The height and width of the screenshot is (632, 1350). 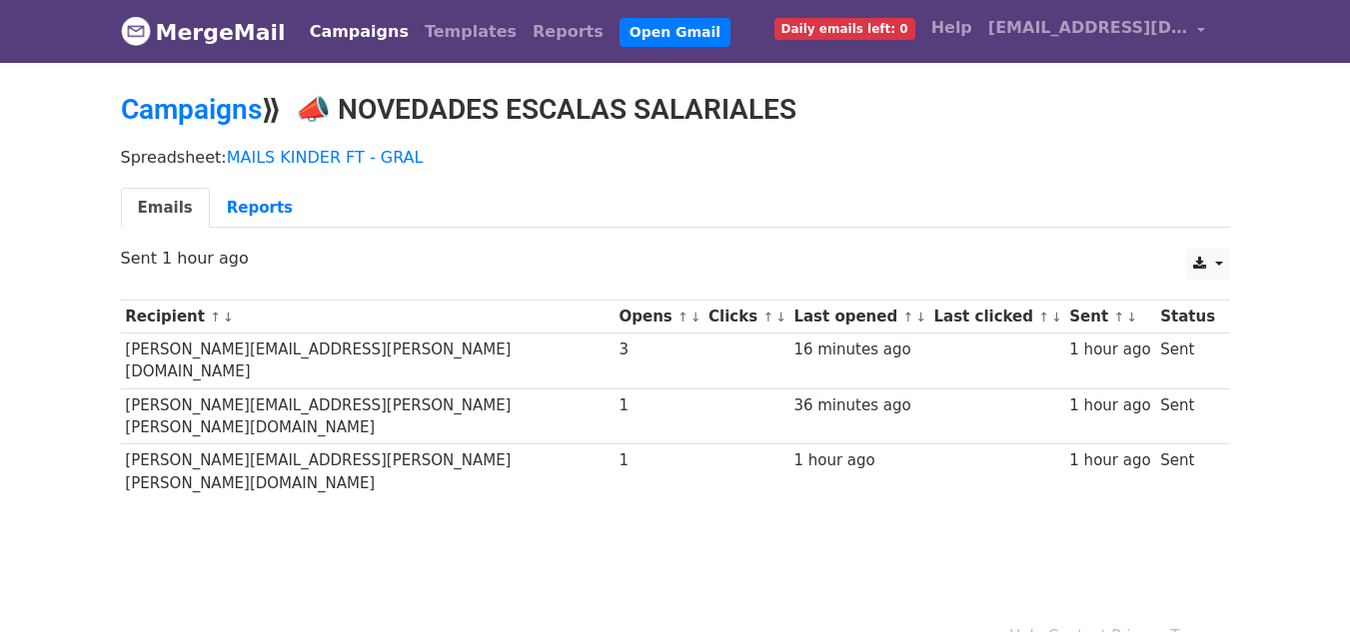 I want to click on div: Widget de chat, so click(x=1300, y=584).